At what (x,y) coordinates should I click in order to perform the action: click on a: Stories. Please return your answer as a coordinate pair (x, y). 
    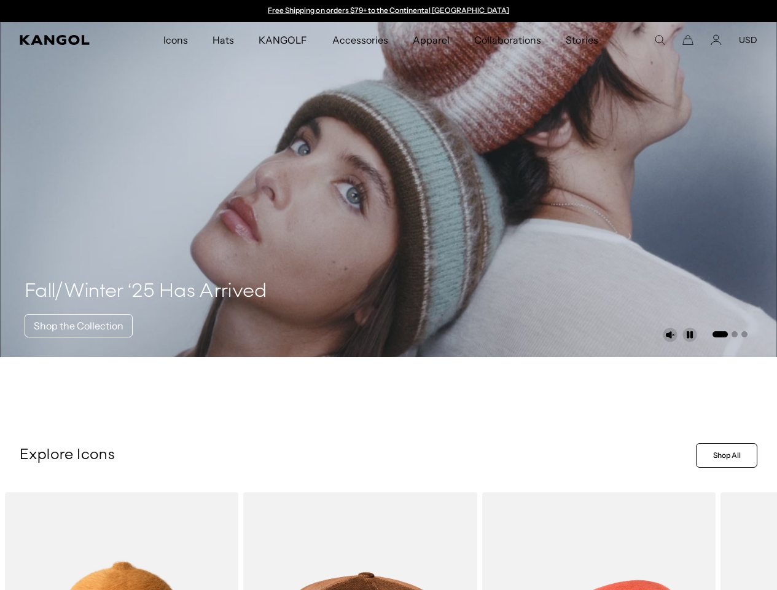
    Looking at the image, I should click on (582, 40).